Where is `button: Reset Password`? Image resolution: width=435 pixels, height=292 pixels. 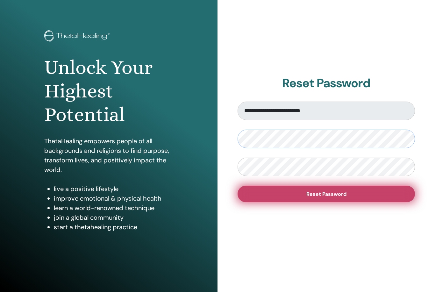
button: Reset Password is located at coordinates (326, 194).